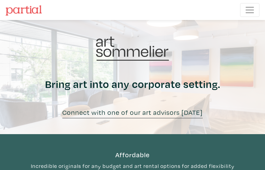 The width and height of the screenshot is (265, 170). I want to click on h2: Bring art into any corporate setting., so click(132, 84).